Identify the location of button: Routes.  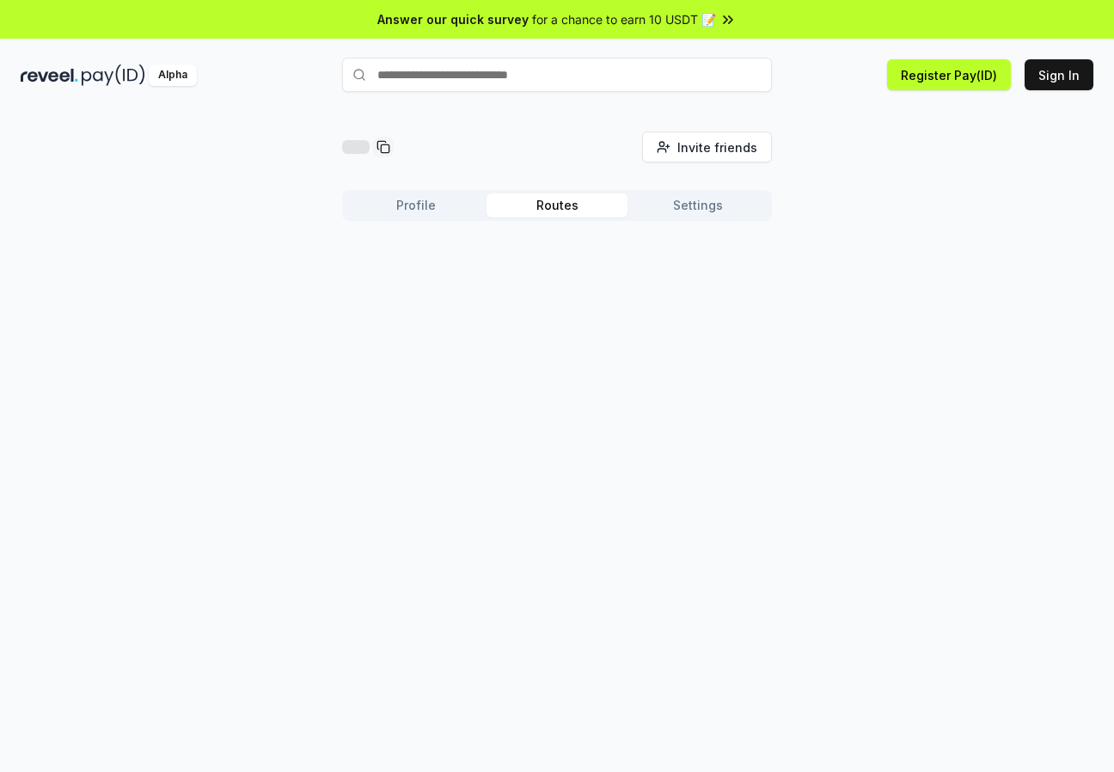
(557, 205).